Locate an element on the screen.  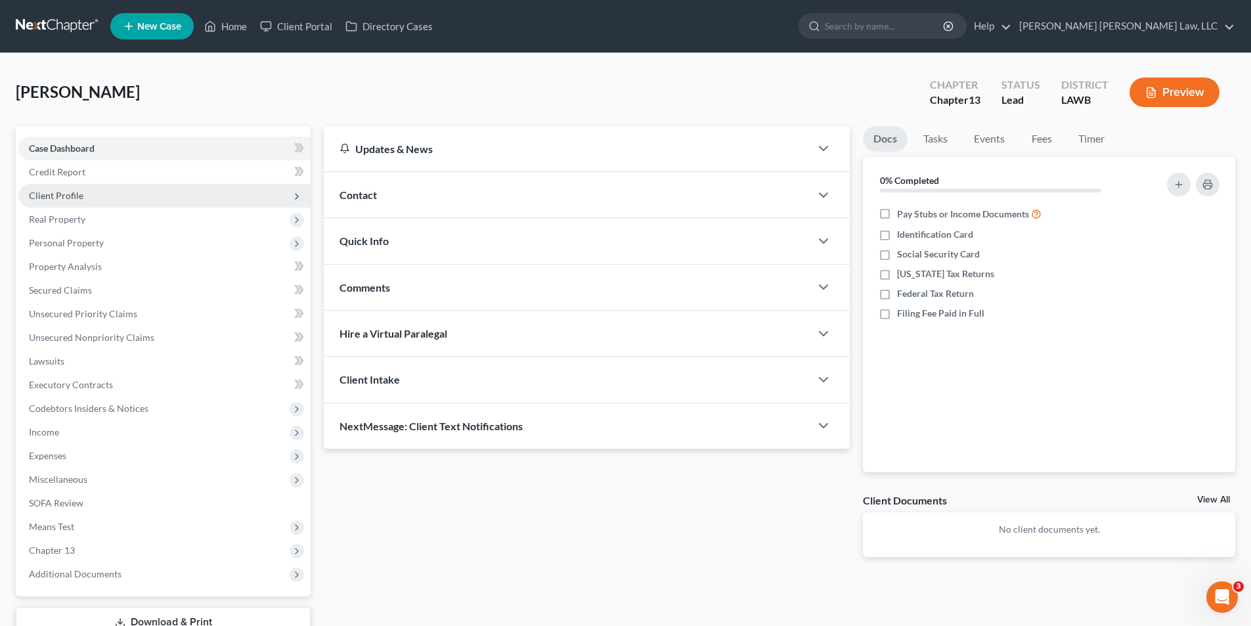
div: Client Documents is located at coordinates (905, 500).